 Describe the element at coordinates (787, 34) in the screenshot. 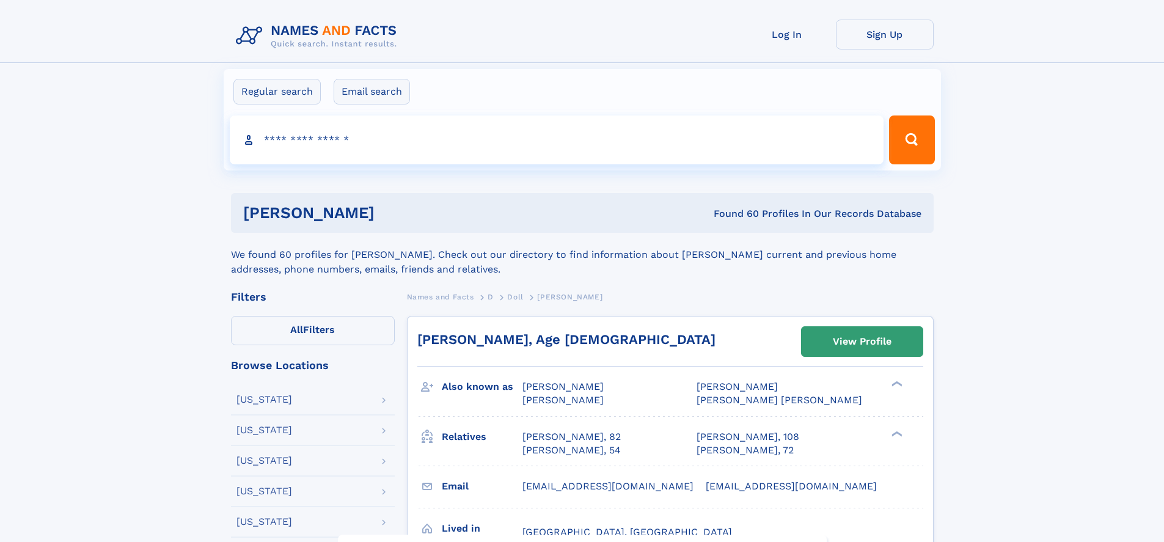

I see `a: Log In` at that location.